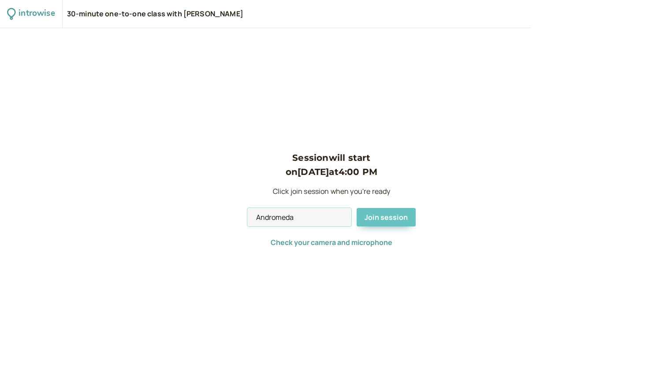 The width and height of the screenshot is (663, 371). What do you see at coordinates (332, 243) in the screenshot?
I see `span: Check your camera and microphone` at bounding box center [332, 243].